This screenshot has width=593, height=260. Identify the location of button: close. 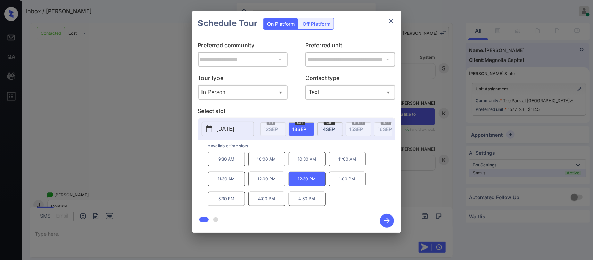
(391, 21).